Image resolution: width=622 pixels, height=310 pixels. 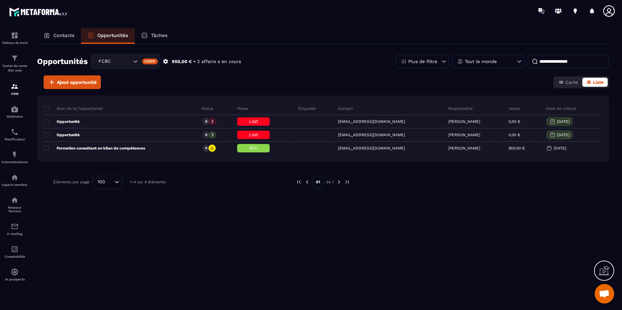 What do you see at coordinates (159, 35) in the screenshot?
I see `p: Tâches` at bounding box center [159, 35].